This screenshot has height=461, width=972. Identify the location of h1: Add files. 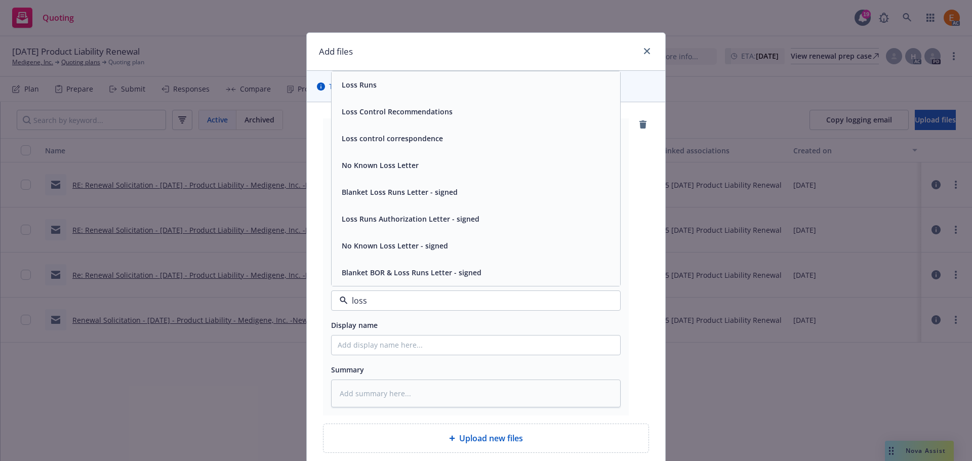
(336, 52).